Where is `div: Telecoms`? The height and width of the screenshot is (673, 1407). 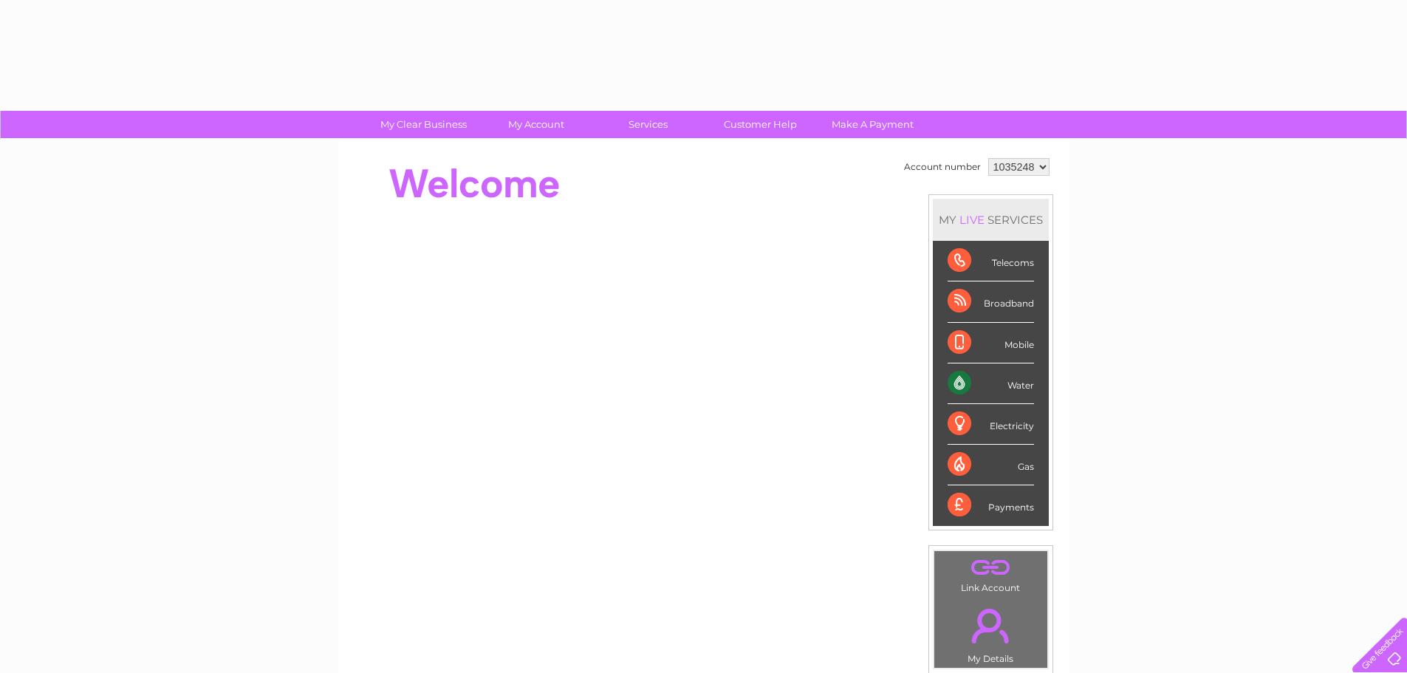 div: Telecoms is located at coordinates (991, 261).